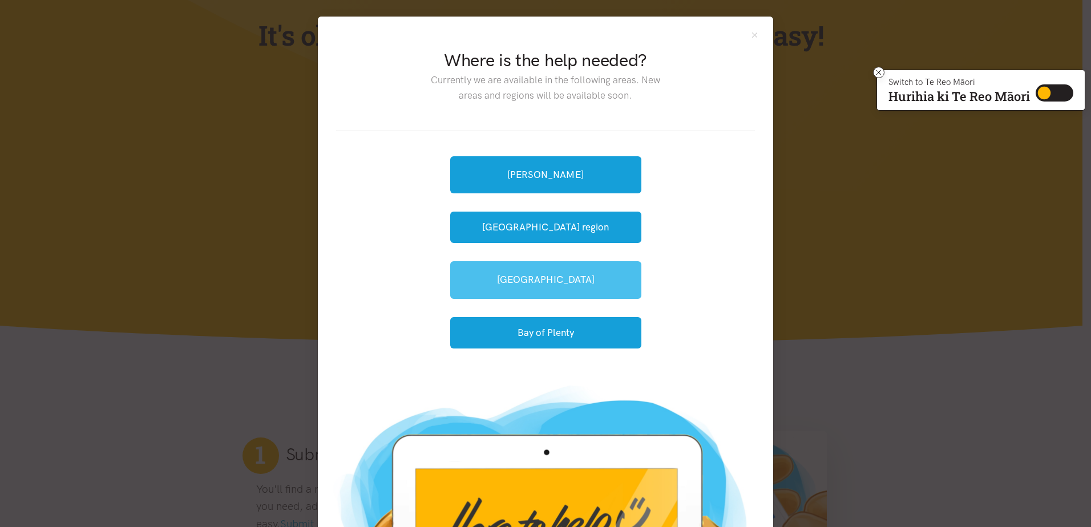 Image resolution: width=1091 pixels, height=527 pixels. What do you see at coordinates (545, 61) in the screenshot?
I see `h2: Where is the help needed?` at bounding box center [545, 61].